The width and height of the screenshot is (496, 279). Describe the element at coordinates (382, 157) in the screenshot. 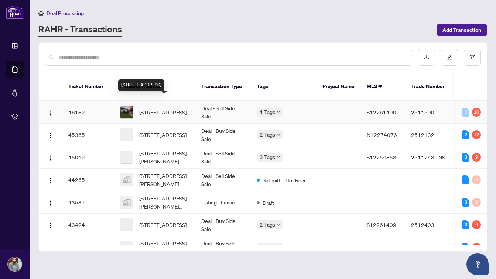

I see `span: S12254858` at that location.